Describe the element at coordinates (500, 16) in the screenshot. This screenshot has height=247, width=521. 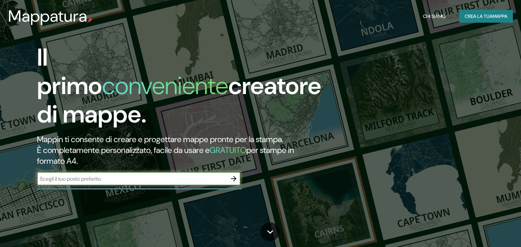
I see `font: mappa` at that location.